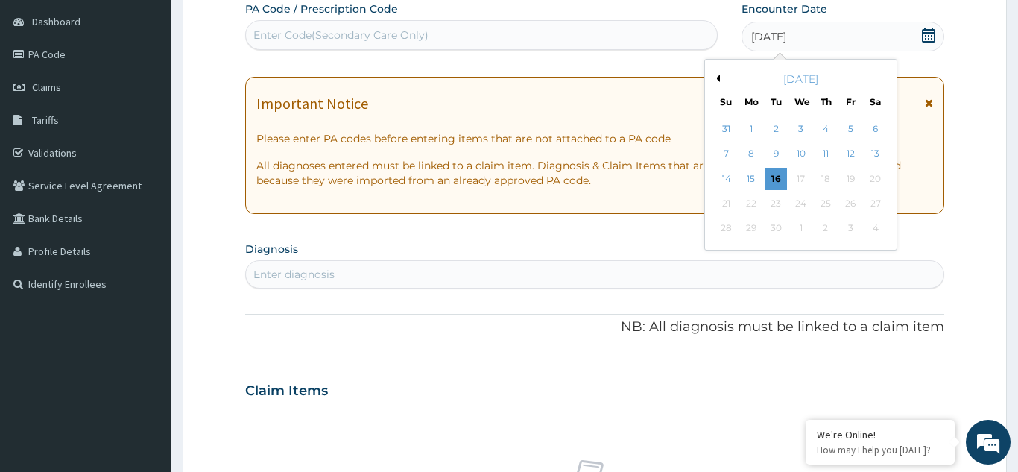 This screenshot has width=1018, height=472. What do you see at coordinates (880, 434) in the screenshot?
I see `div: We're Online!` at bounding box center [880, 434].